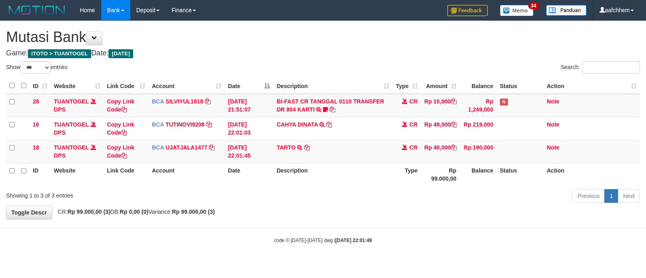 The height and width of the screenshot is (278, 646). Describe the element at coordinates (59, 54) in the screenshot. I see `span: ITOTO > TUANTOGEL` at that location.